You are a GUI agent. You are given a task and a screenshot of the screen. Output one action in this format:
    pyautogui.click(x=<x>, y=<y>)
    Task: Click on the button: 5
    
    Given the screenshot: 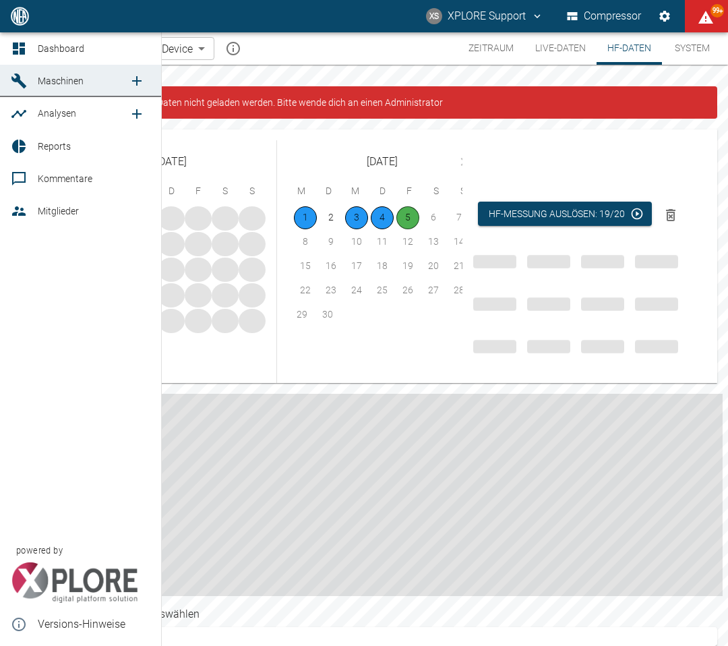 What is the action you would take?
    pyautogui.click(x=408, y=218)
    